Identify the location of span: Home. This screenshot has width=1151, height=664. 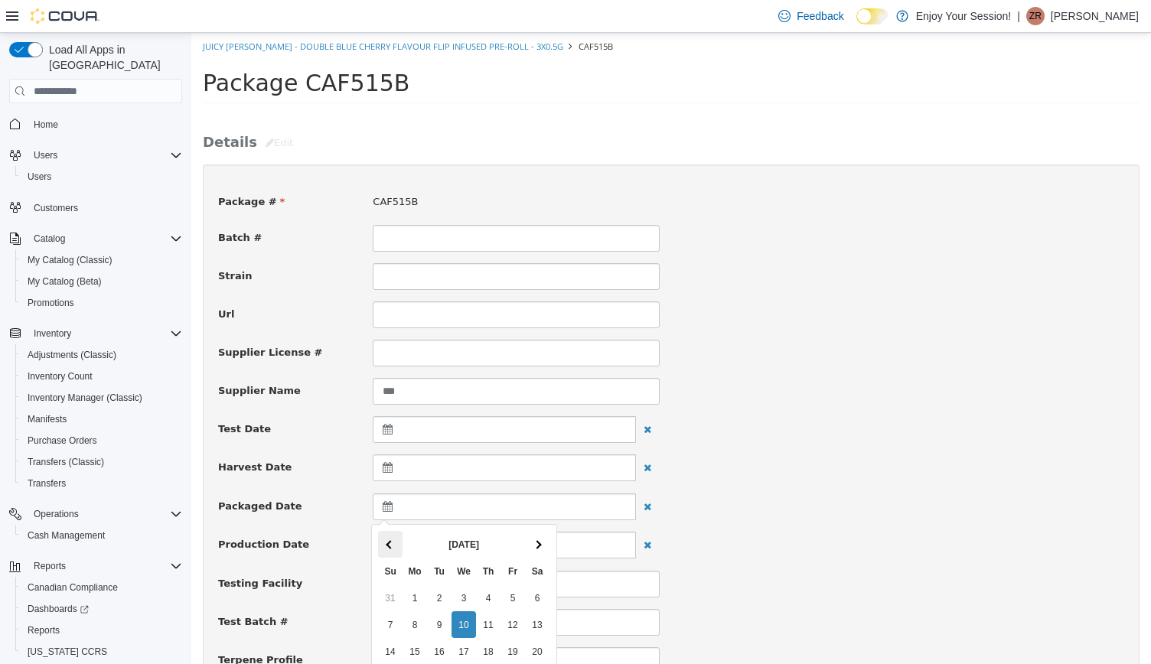
(105, 123).